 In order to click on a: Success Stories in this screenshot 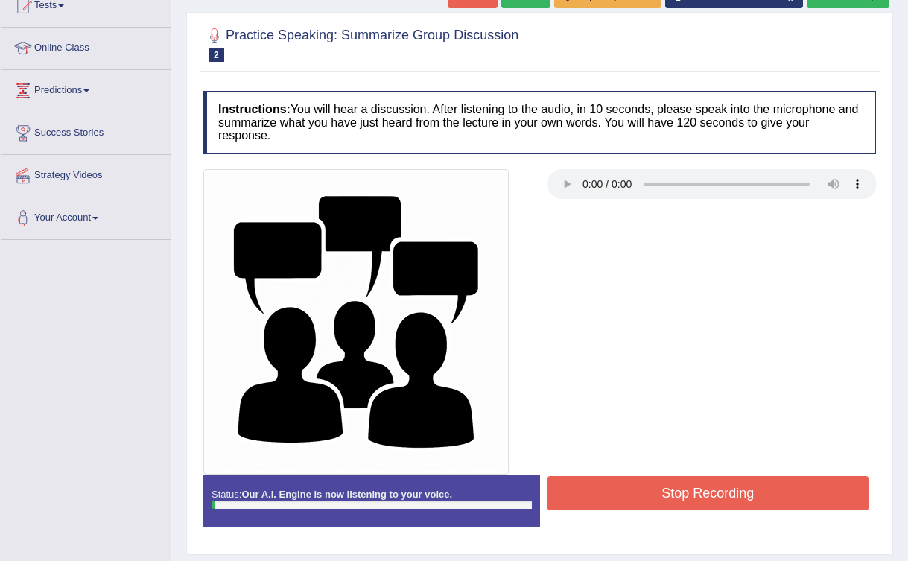, I will do `click(86, 131)`.